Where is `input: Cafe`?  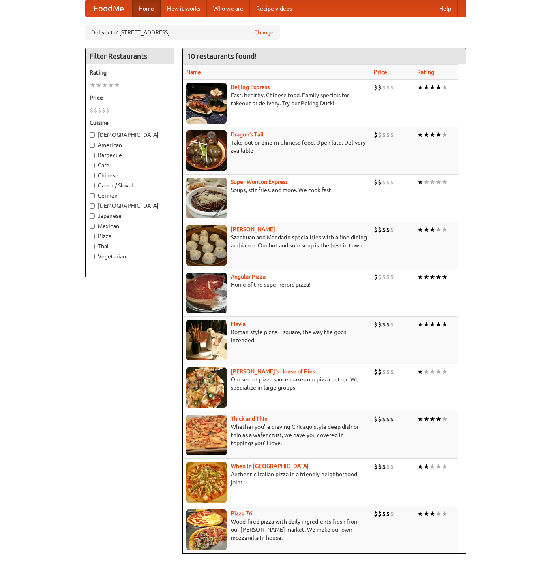
input: Cafe is located at coordinates (92, 165).